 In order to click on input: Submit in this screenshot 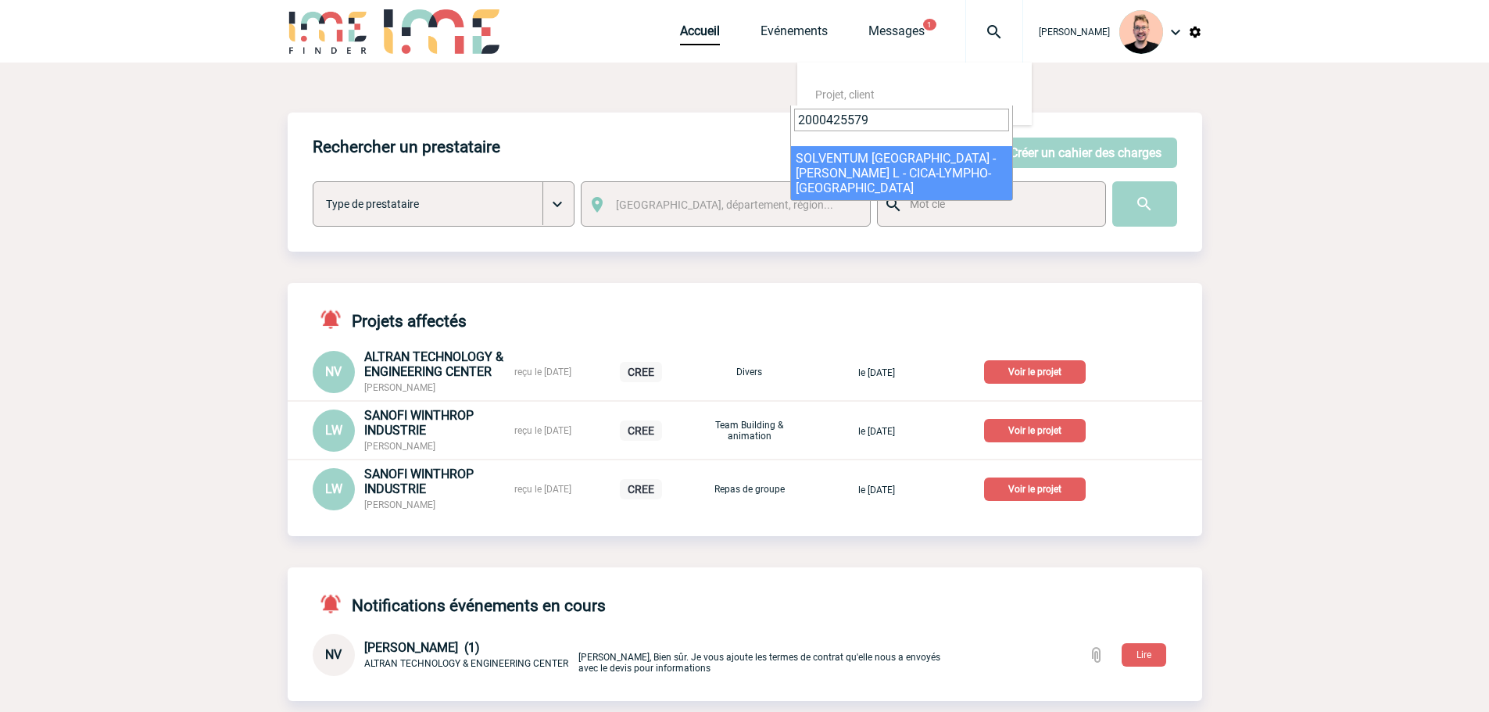, I will do `click(1144, 204)`.